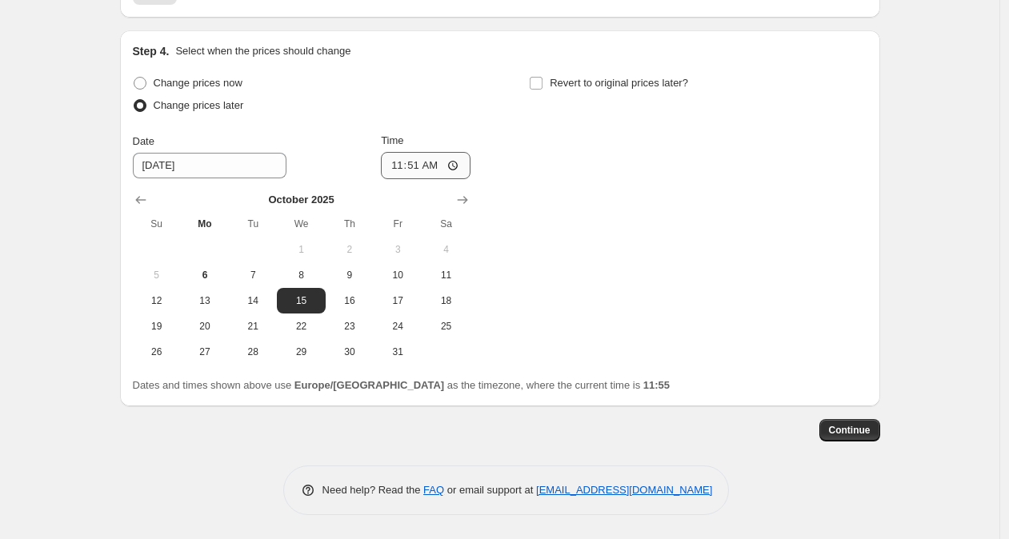  Describe the element at coordinates (398, 352) in the screenshot. I see `span: 31` at that location.